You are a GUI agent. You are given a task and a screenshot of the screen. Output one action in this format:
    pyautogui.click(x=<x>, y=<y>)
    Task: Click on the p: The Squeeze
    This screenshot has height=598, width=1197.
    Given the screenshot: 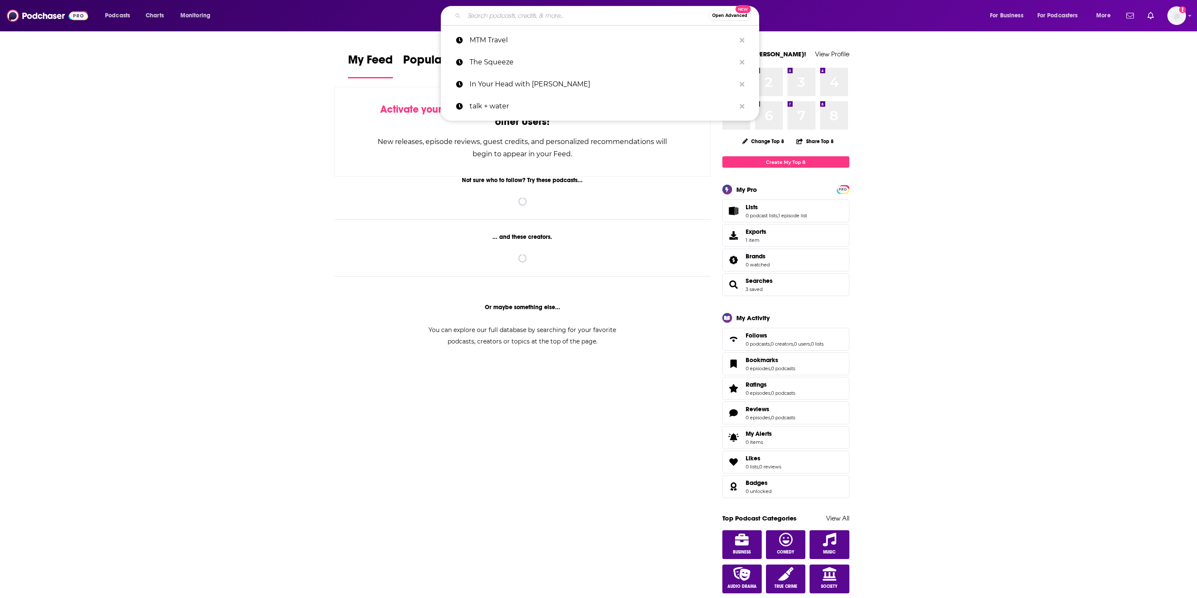 What is the action you would take?
    pyautogui.click(x=602, y=62)
    